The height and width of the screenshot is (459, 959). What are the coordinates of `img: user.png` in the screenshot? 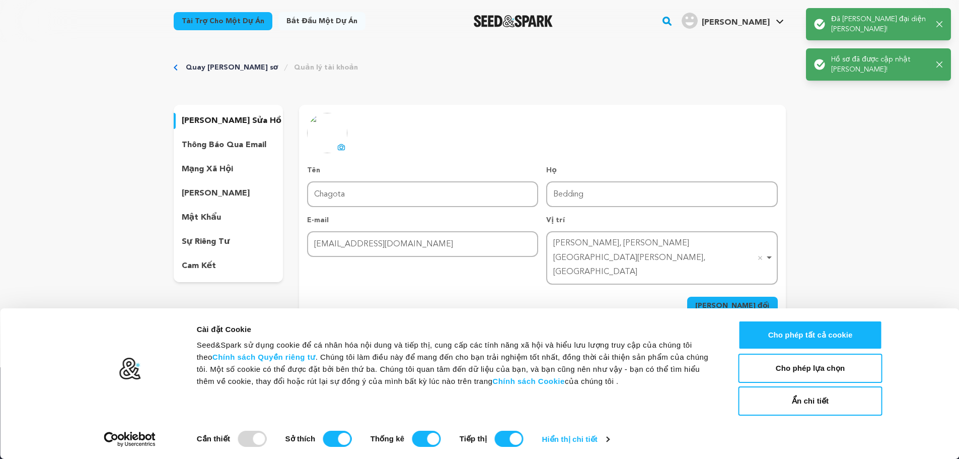 It's located at (690, 21).